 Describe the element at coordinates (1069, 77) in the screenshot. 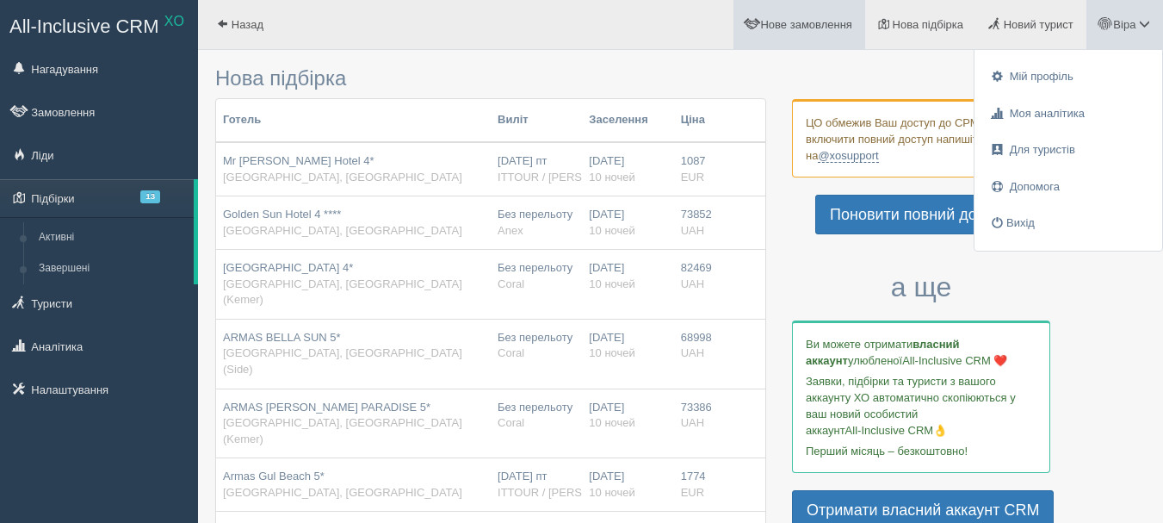

I see `a: Мій профіль` at that location.